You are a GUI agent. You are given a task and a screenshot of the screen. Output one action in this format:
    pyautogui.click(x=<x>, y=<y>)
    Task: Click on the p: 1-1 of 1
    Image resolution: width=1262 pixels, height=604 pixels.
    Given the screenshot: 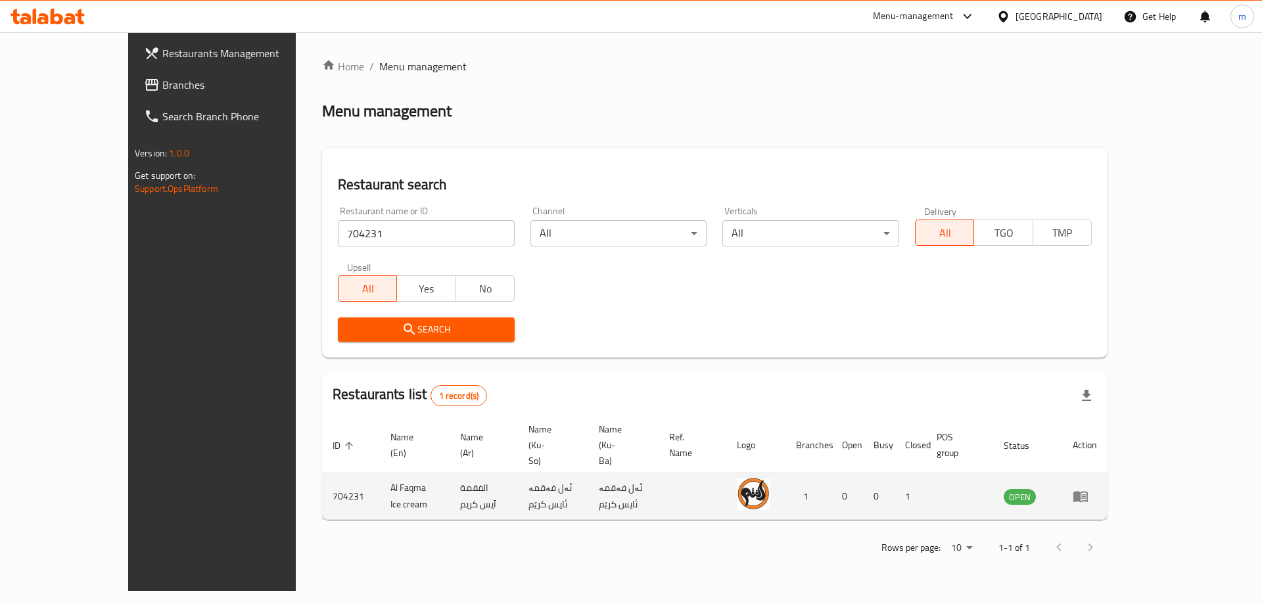 What is the action you would take?
    pyautogui.click(x=1014, y=548)
    